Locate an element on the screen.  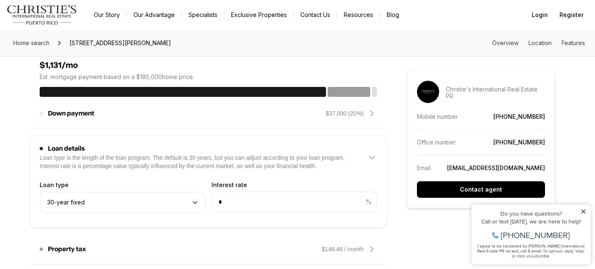
div: $146.46 / month is located at coordinates (343, 249).